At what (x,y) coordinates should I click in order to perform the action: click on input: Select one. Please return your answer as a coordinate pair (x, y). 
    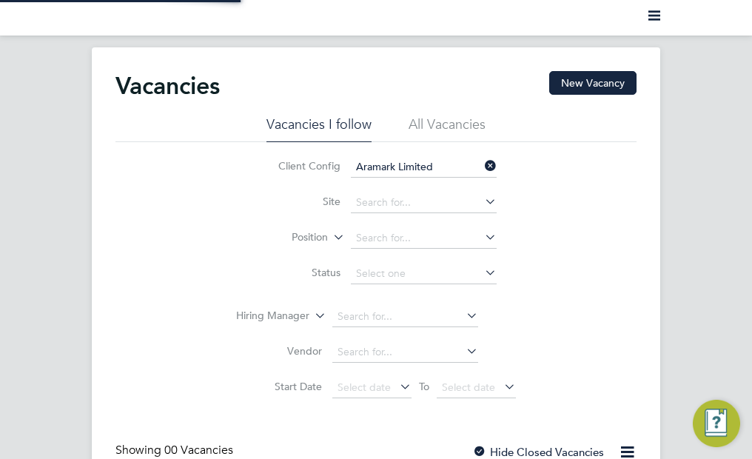
    Looking at the image, I should click on (424, 274).